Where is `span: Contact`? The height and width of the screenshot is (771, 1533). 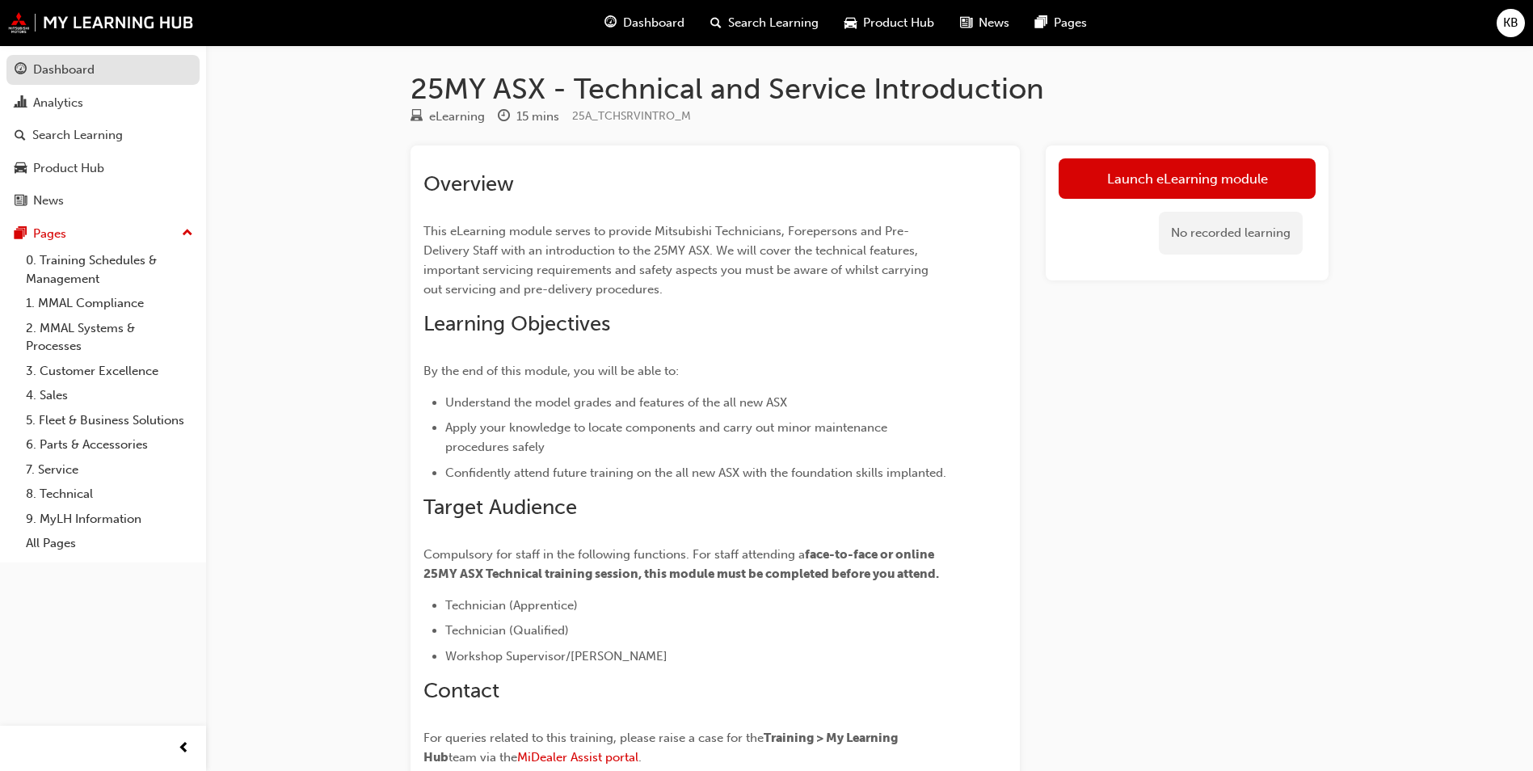
span: Contact is located at coordinates (461, 690).